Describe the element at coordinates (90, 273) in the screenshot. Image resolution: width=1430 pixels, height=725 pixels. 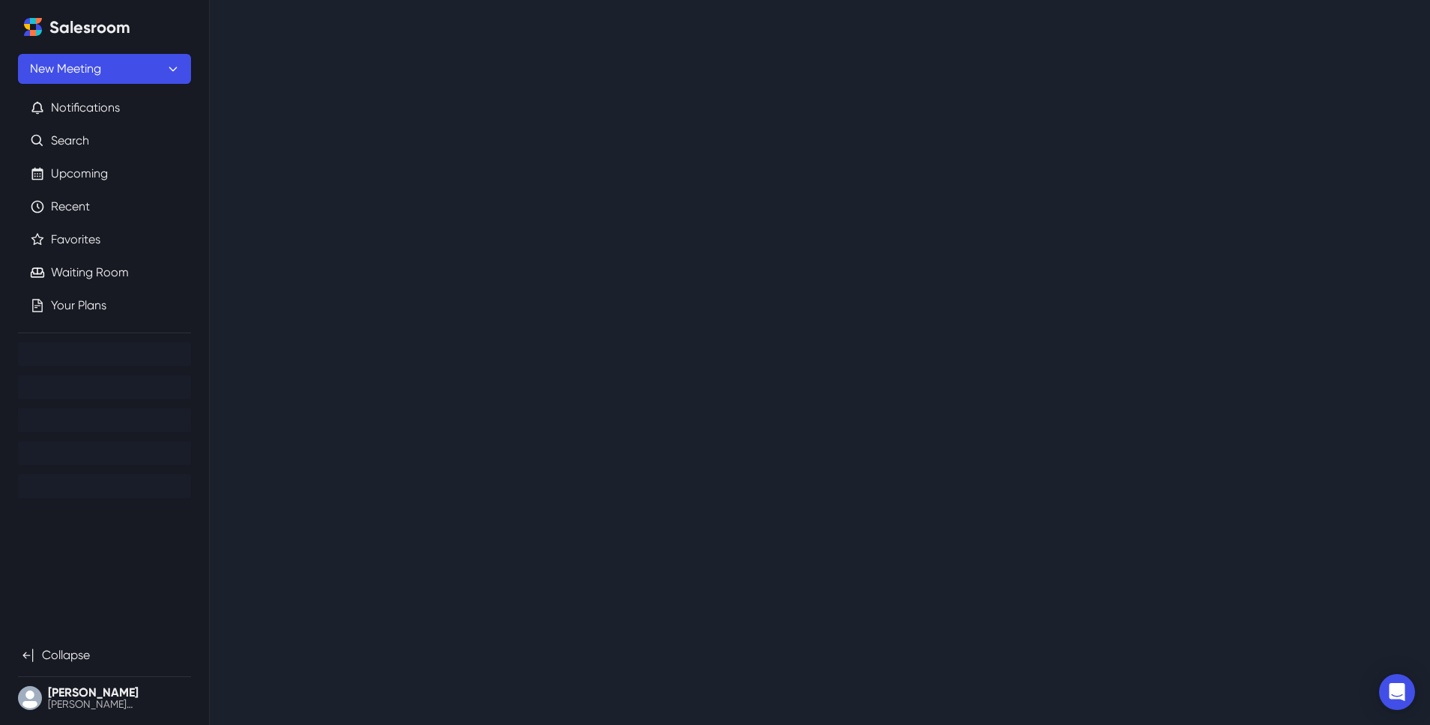
I see `a: Waiting Room` at that location.